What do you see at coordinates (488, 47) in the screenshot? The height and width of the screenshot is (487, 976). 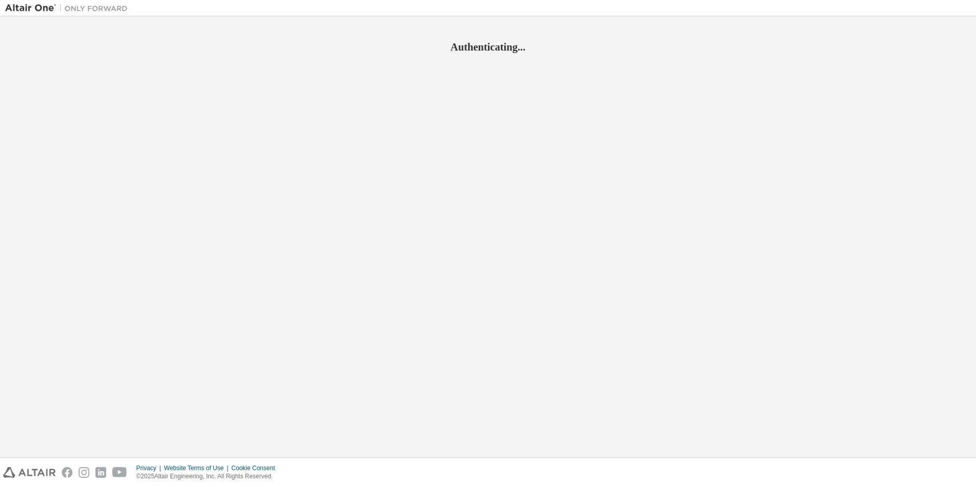 I see `h2: Authenticating...` at bounding box center [488, 47].